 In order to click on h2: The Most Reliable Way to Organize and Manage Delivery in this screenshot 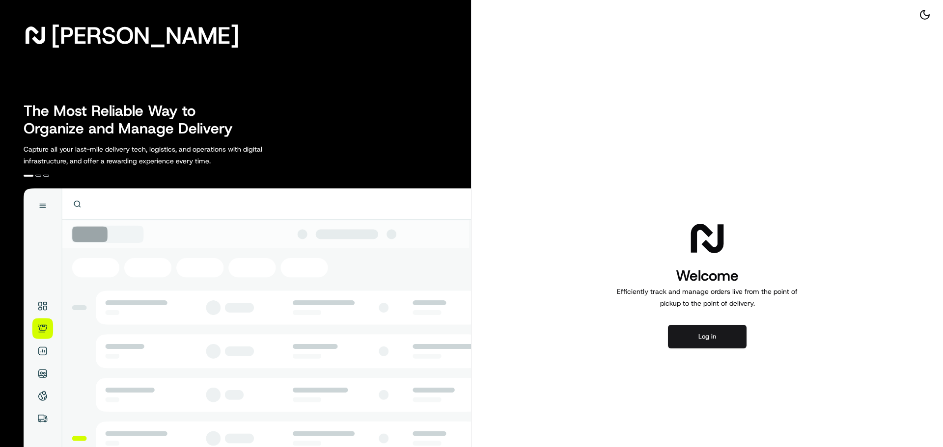, I will do `click(134, 120)`.